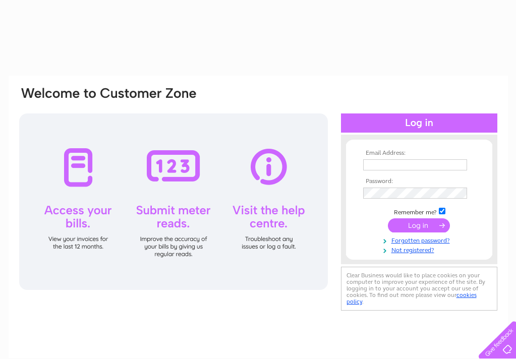  What do you see at coordinates (412, 298) in the screenshot?
I see `a: cookies policy` at bounding box center [412, 298].